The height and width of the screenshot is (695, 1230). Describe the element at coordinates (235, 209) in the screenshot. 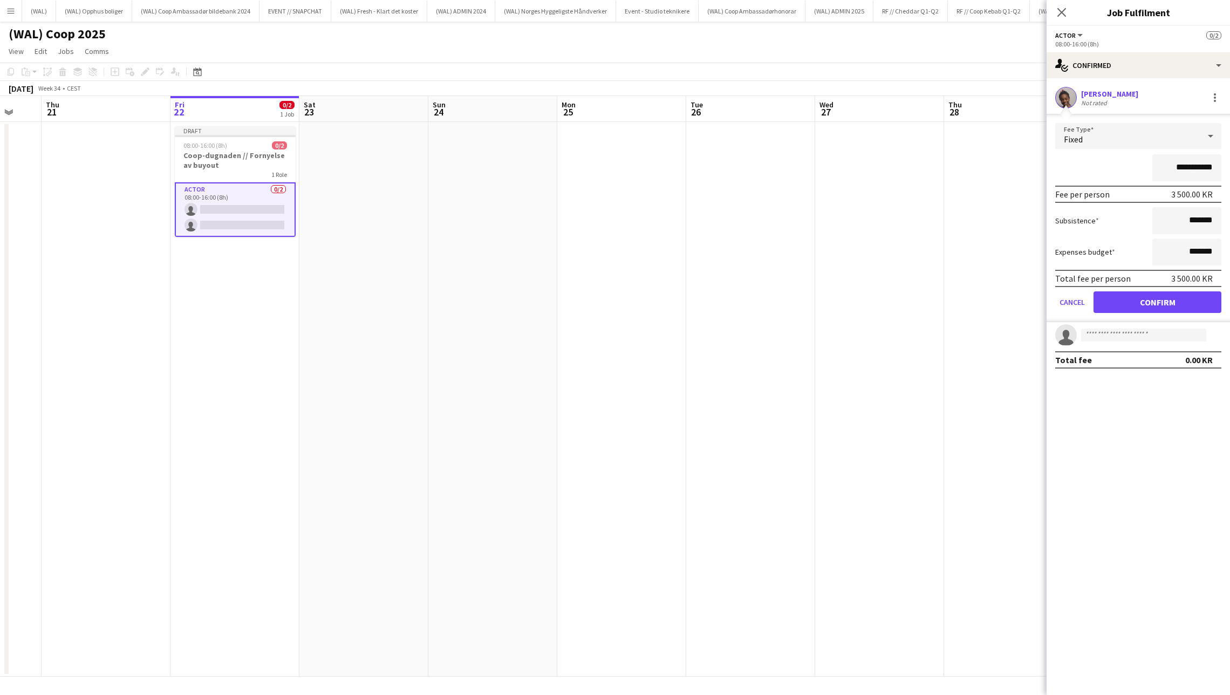

I see `app-card-role: Actor0/208:00-16:00 (8h)` at that location.